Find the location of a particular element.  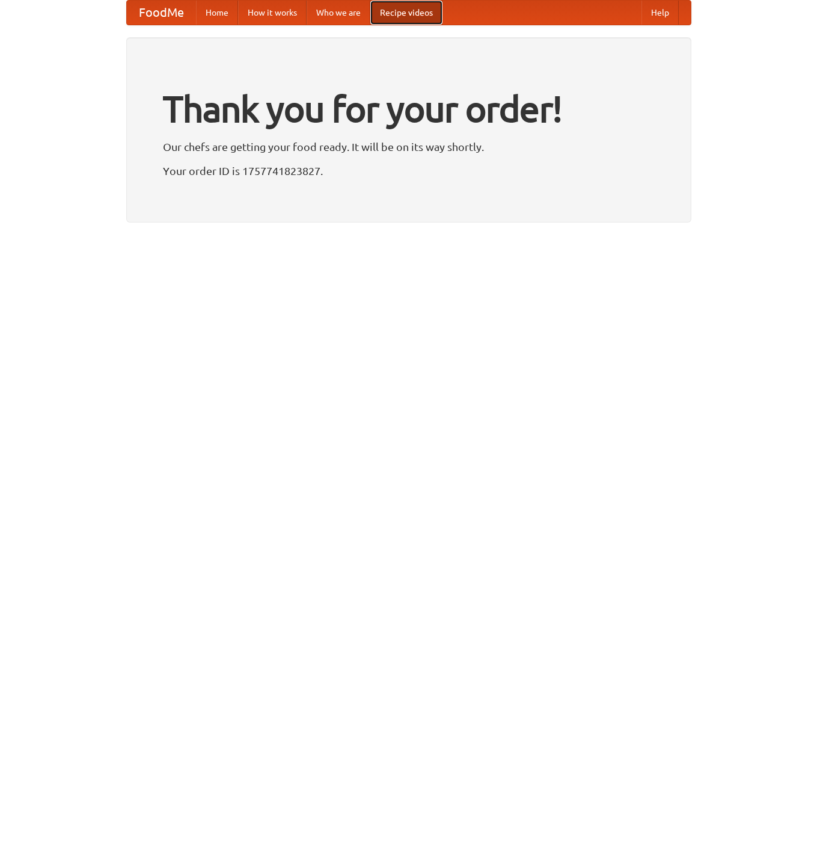

p: Our chefs are getting your food ready. It will be on its way shortly. is located at coordinates (409, 147).